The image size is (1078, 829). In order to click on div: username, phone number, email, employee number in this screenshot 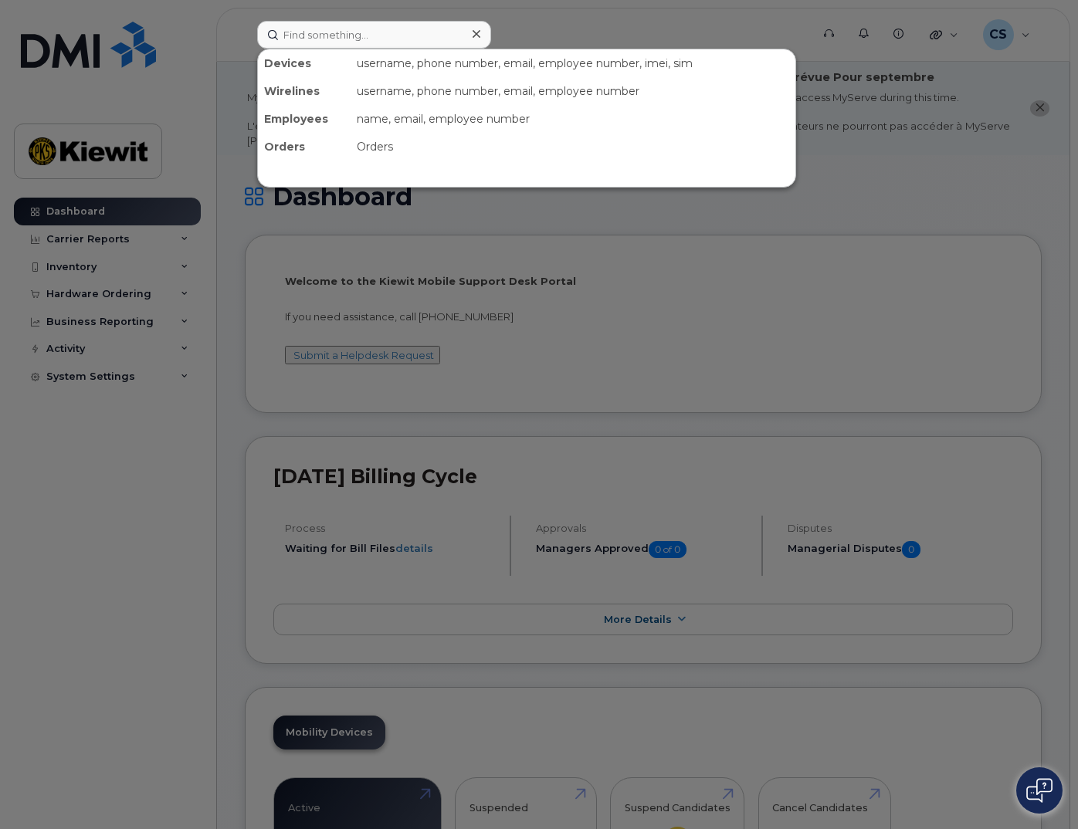, I will do `click(573, 91)`.